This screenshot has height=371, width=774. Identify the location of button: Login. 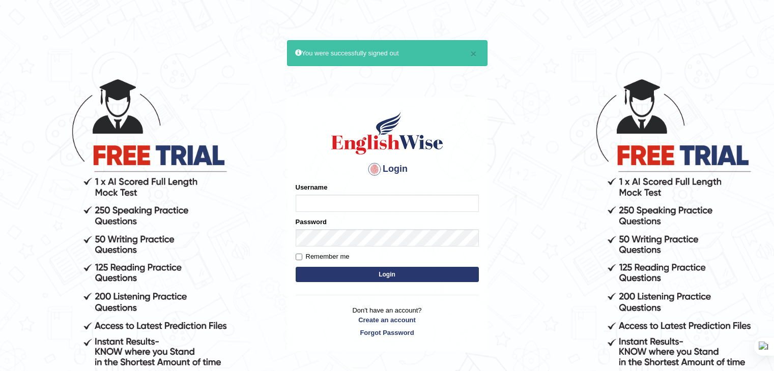
(387, 275).